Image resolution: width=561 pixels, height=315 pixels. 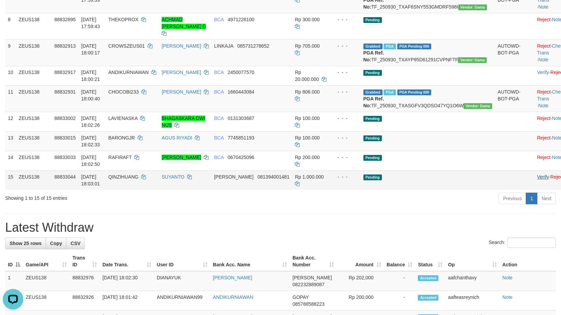 What do you see at coordinates (182, 261) in the screenshot?
I see `th: User ID: activate to sort column ascending` at bounding box center [182, 261].